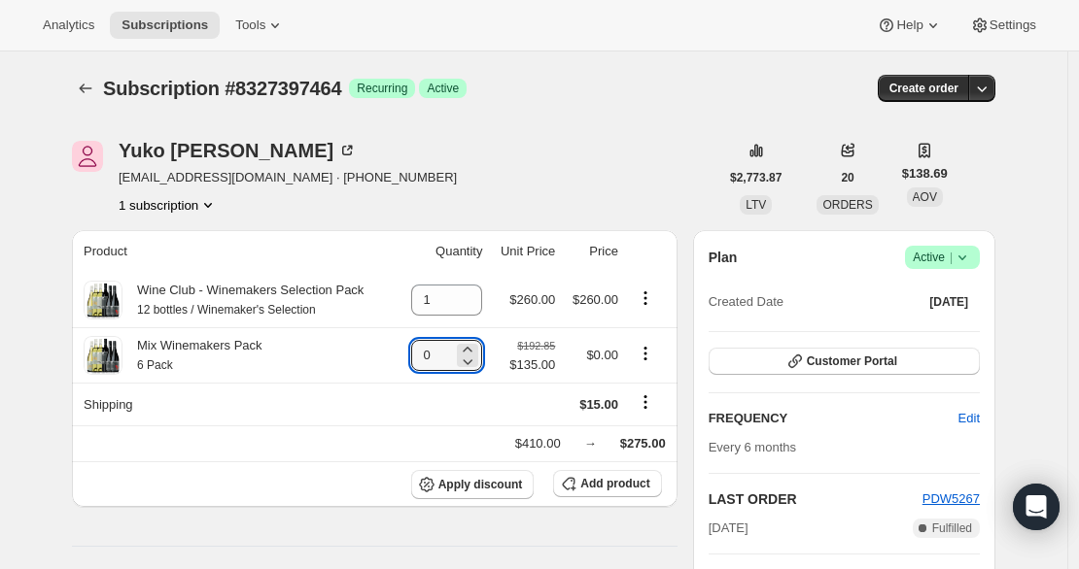 The image size is (1079, 569). What do you see at coordinates (908, 25) in the screenshot?
I see `button: Help` at bounding box center [908, 25].